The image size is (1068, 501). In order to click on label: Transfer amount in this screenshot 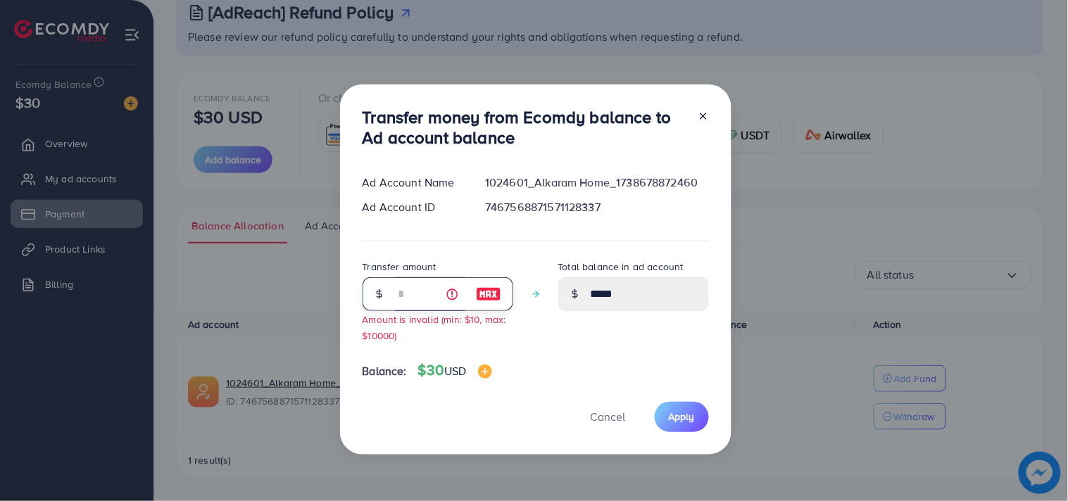, I will do `click(399, 267)`.